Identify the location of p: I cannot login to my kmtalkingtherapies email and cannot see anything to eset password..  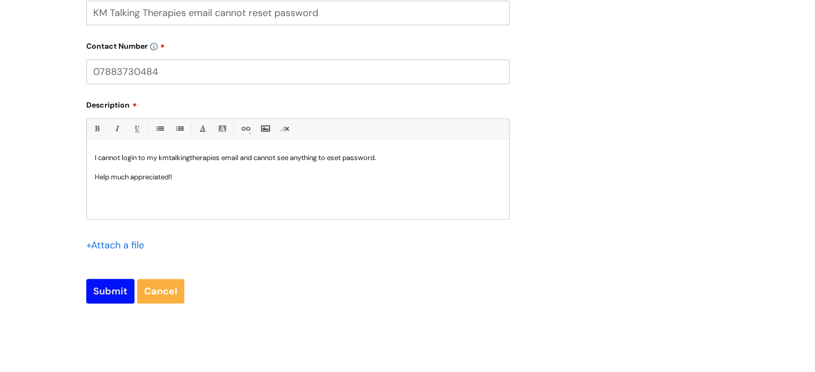
(298, 158).